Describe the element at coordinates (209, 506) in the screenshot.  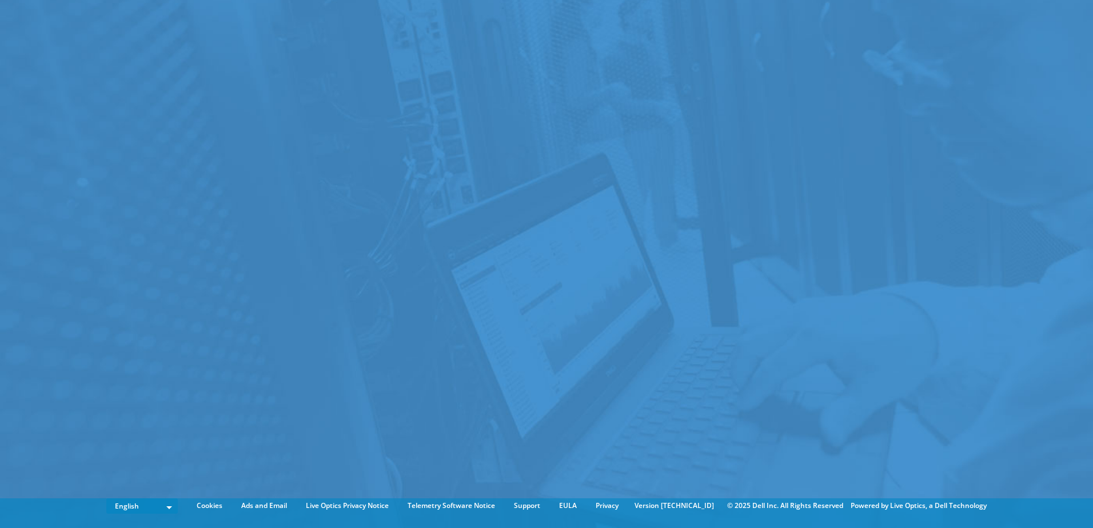
I see `a: Cookies` at that location.